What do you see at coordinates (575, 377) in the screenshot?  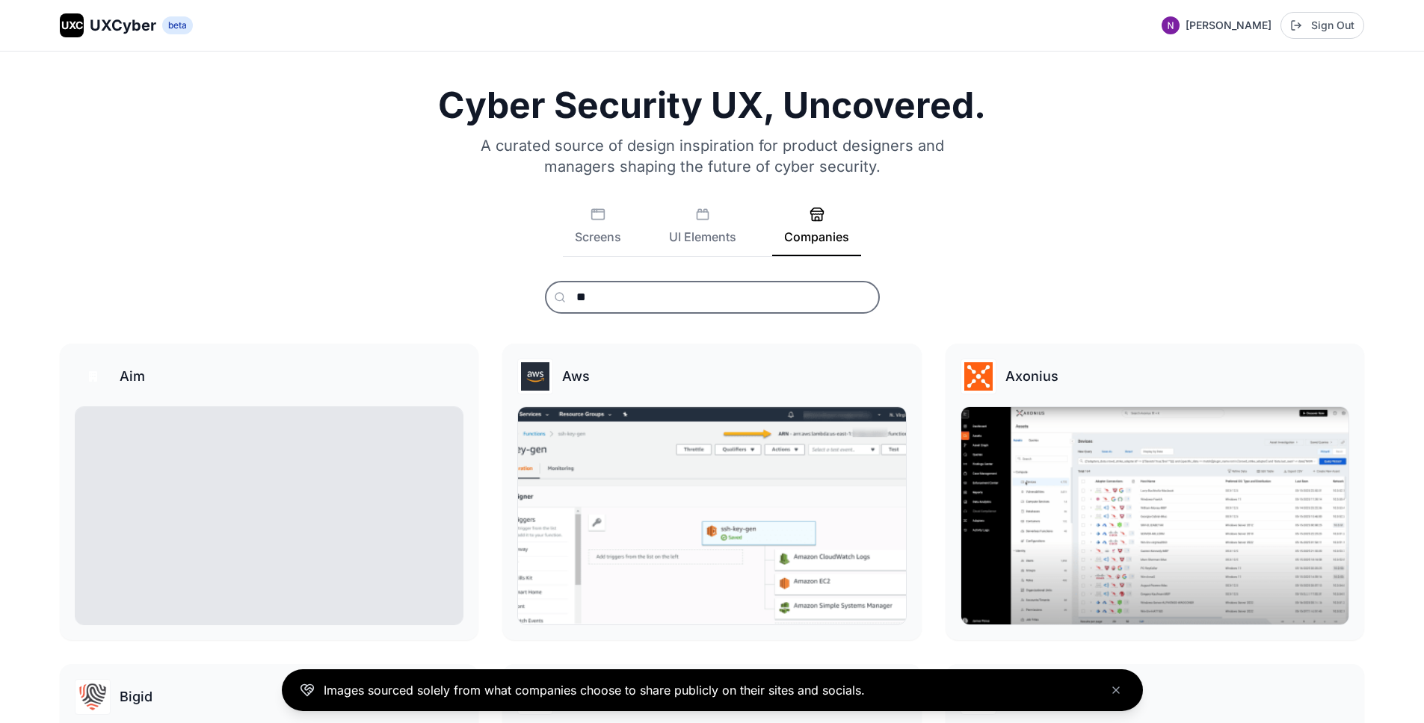 I see `h3: Aws` at bounding box center [575, 377].